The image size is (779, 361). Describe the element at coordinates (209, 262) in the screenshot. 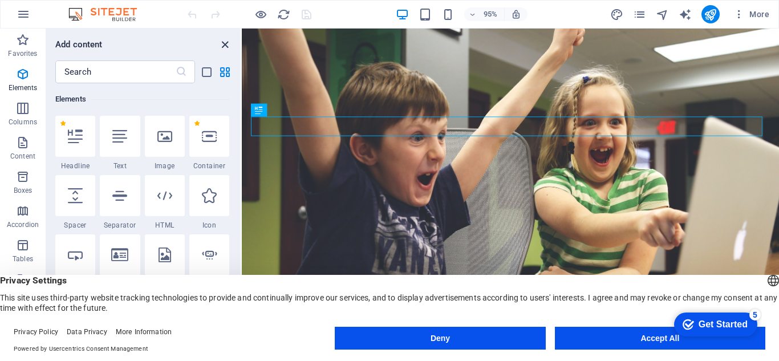

I see `div: Image slider` at that location.